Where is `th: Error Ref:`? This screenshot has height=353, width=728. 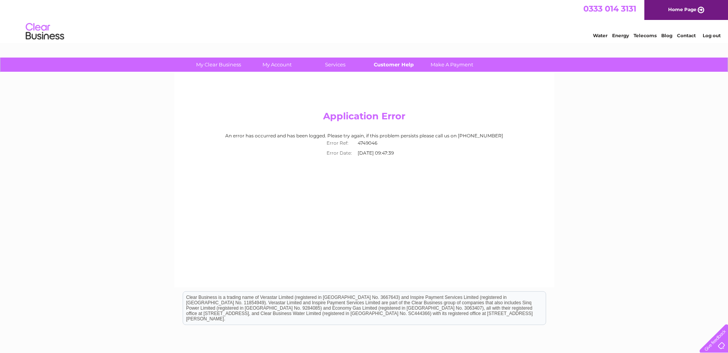 th: Error Ref: is located at coordinates (339, 143).